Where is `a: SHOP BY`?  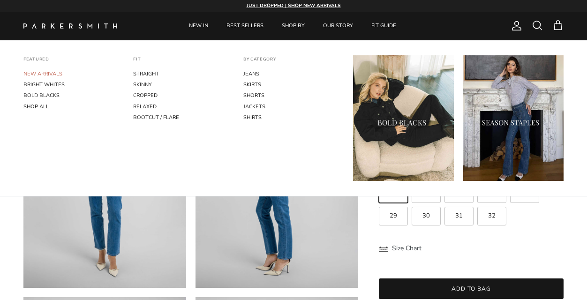 a: SHOP BY is located at coordinates (293, 26).